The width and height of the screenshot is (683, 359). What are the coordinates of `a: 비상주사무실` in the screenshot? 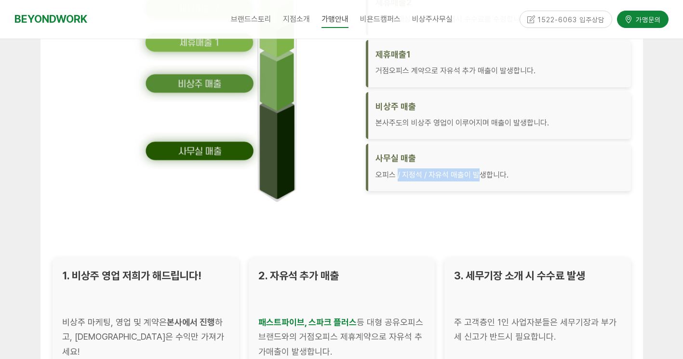 It's located at (432, 19).